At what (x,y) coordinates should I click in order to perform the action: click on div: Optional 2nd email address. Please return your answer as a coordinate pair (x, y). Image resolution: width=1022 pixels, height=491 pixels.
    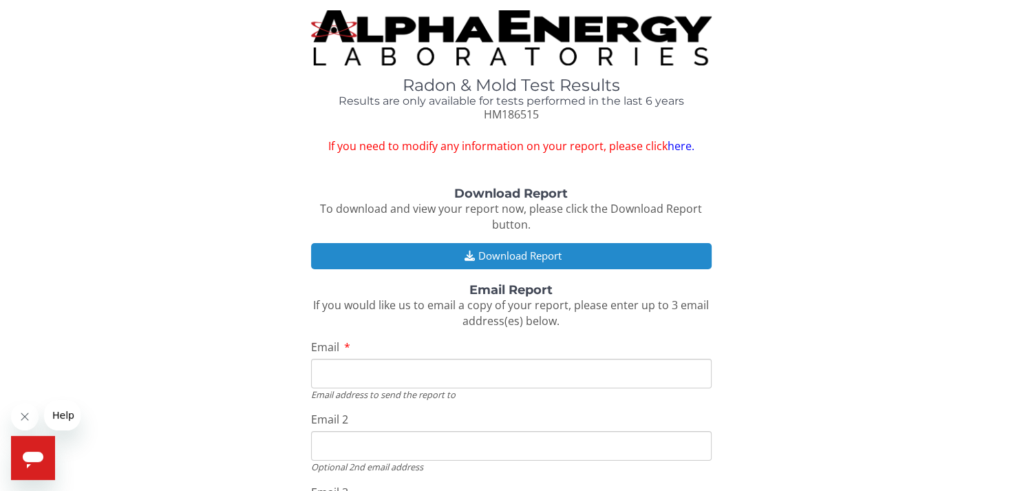
    Looking at the image, I should click on (511, 467).